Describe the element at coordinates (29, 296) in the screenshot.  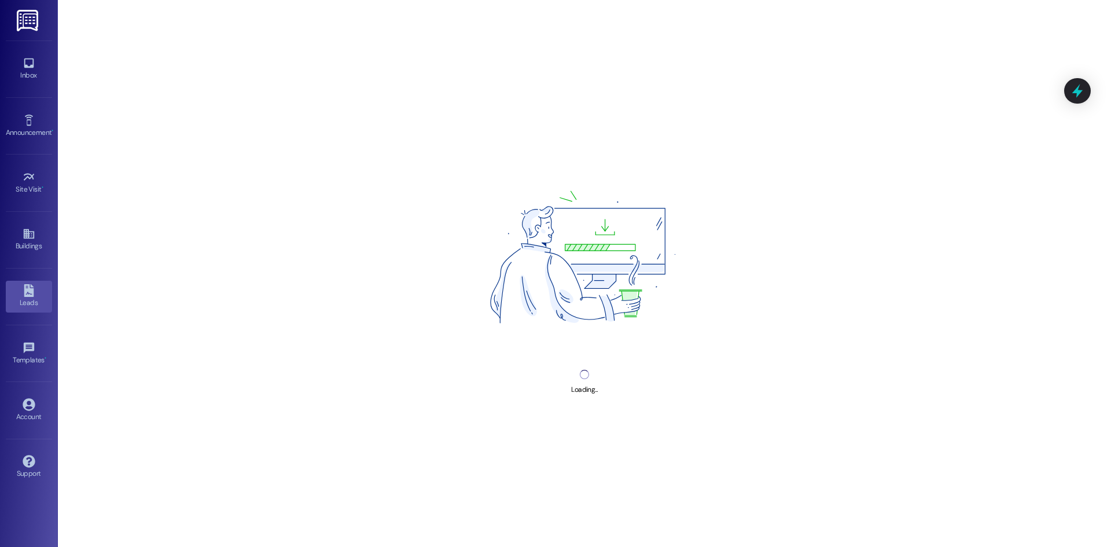
I see `a: Leads` at that location.